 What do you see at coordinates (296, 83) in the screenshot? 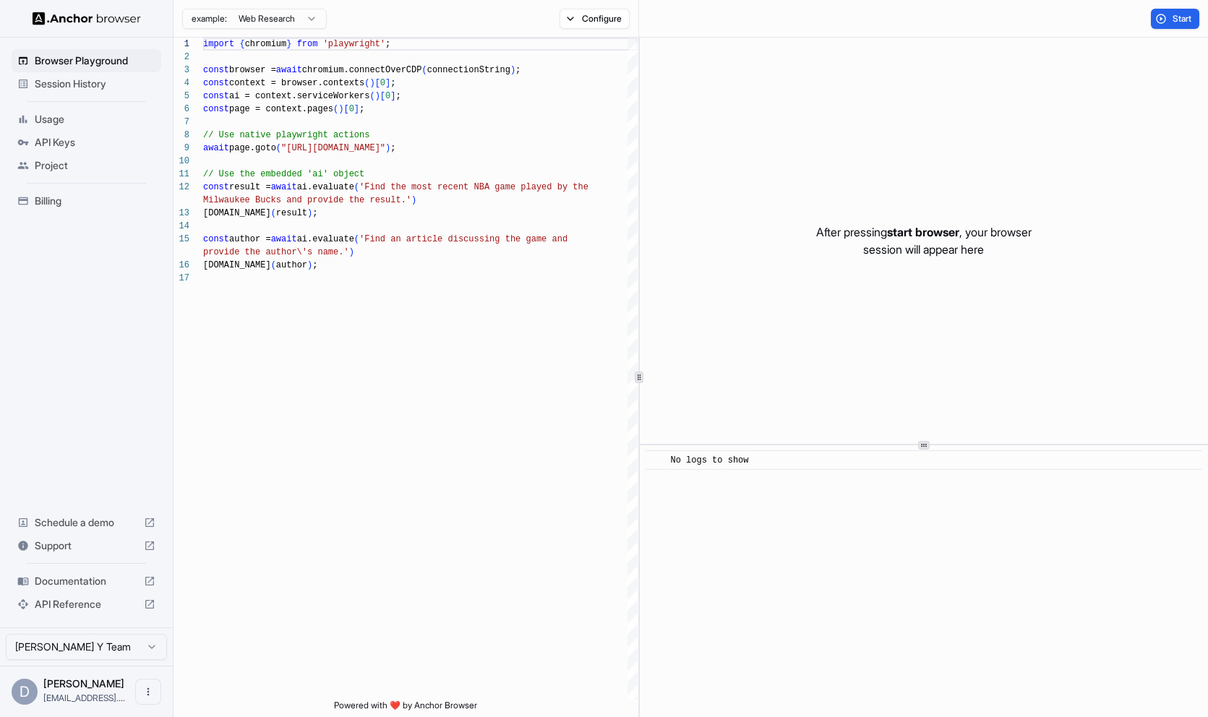
I see `span: context = browser.contexts` at bounding box center [296, 83].